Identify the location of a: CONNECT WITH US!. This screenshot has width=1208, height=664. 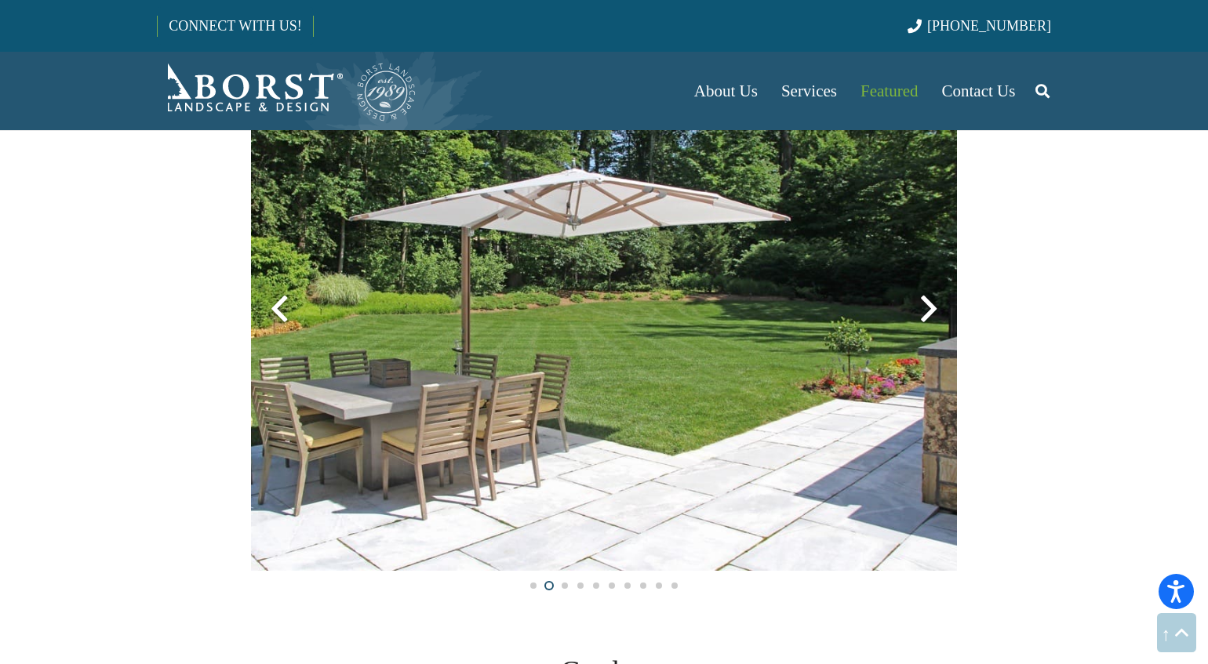
(235, 26).